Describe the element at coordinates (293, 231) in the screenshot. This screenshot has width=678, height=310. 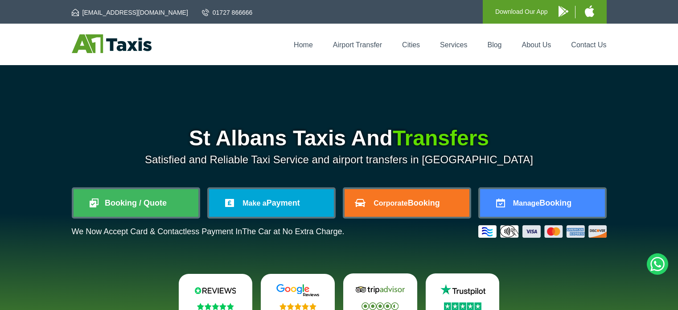
I see `span: The Car at No Extra Charge.` at that location.